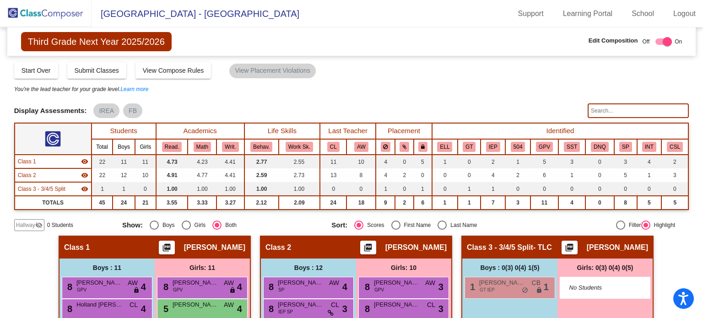 The image size is (703, 318). Describe the element at coordinates (385, 203) in the screenshot. I see `td: 9` at that location.